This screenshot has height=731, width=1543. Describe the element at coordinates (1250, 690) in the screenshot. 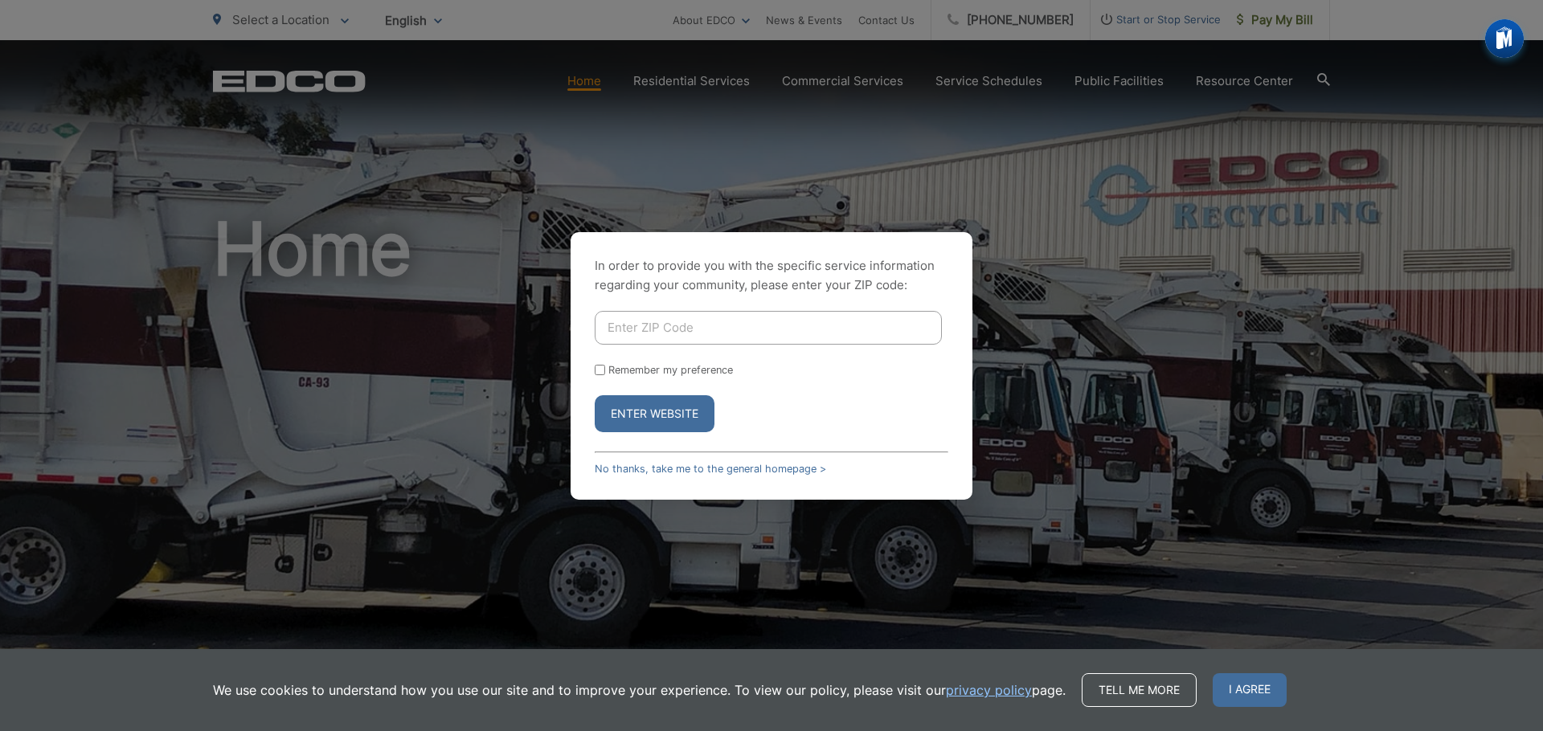

I see `span: I agree` at that location.